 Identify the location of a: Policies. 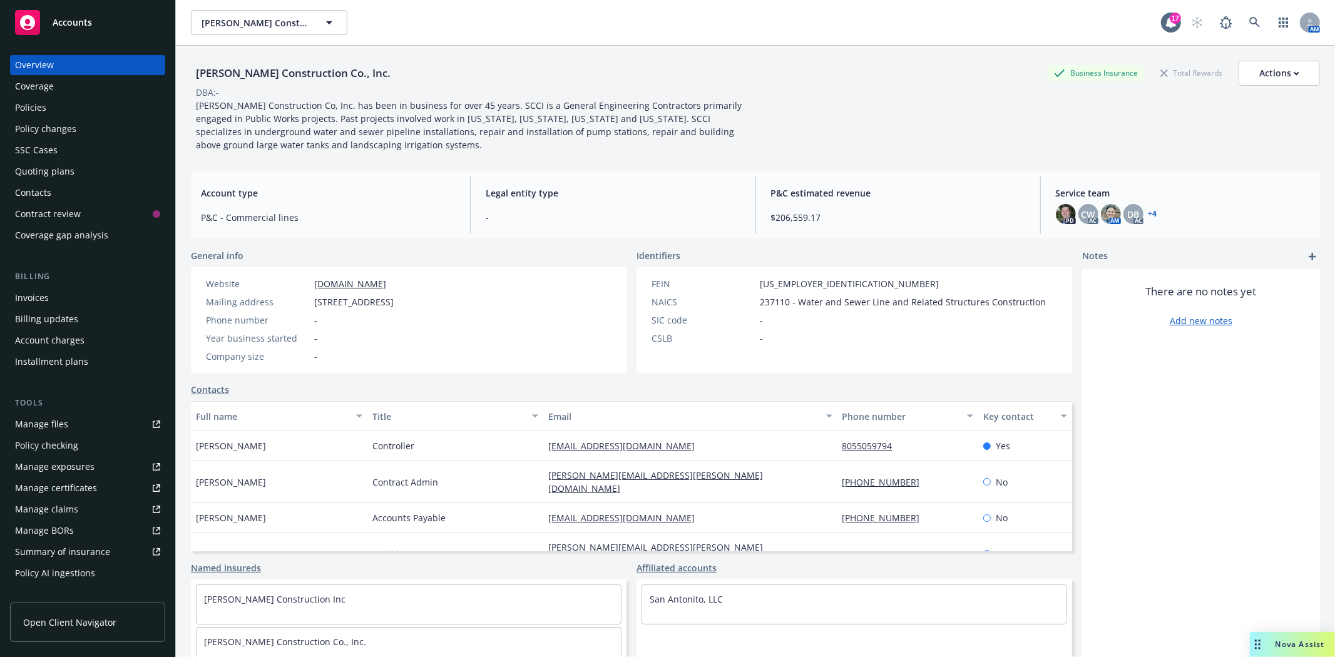
(88, 108).